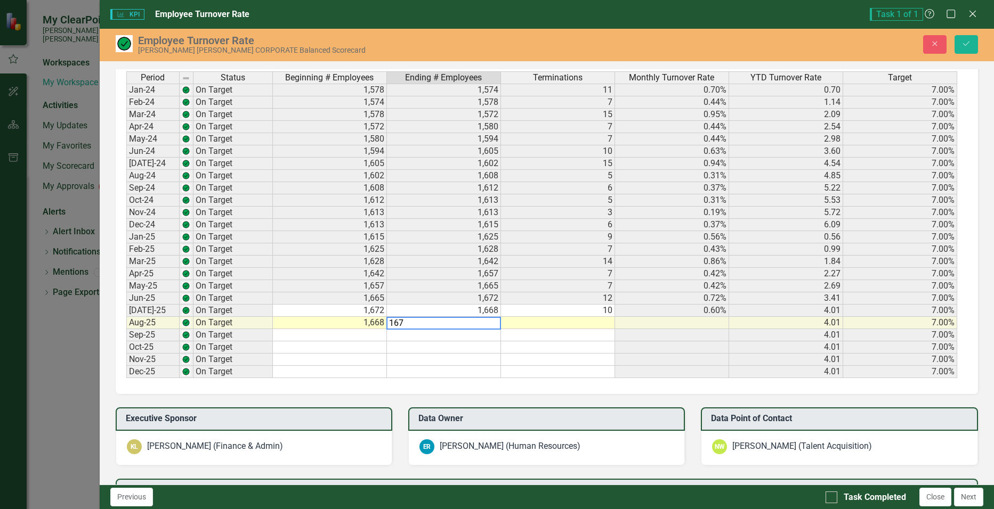 The height and width of the screenshot is (509, 994). What do you see at coordinates (841, 419) in the screenshot?
I see `h3: Data Point of Contact` at bounding box center [841, 419].